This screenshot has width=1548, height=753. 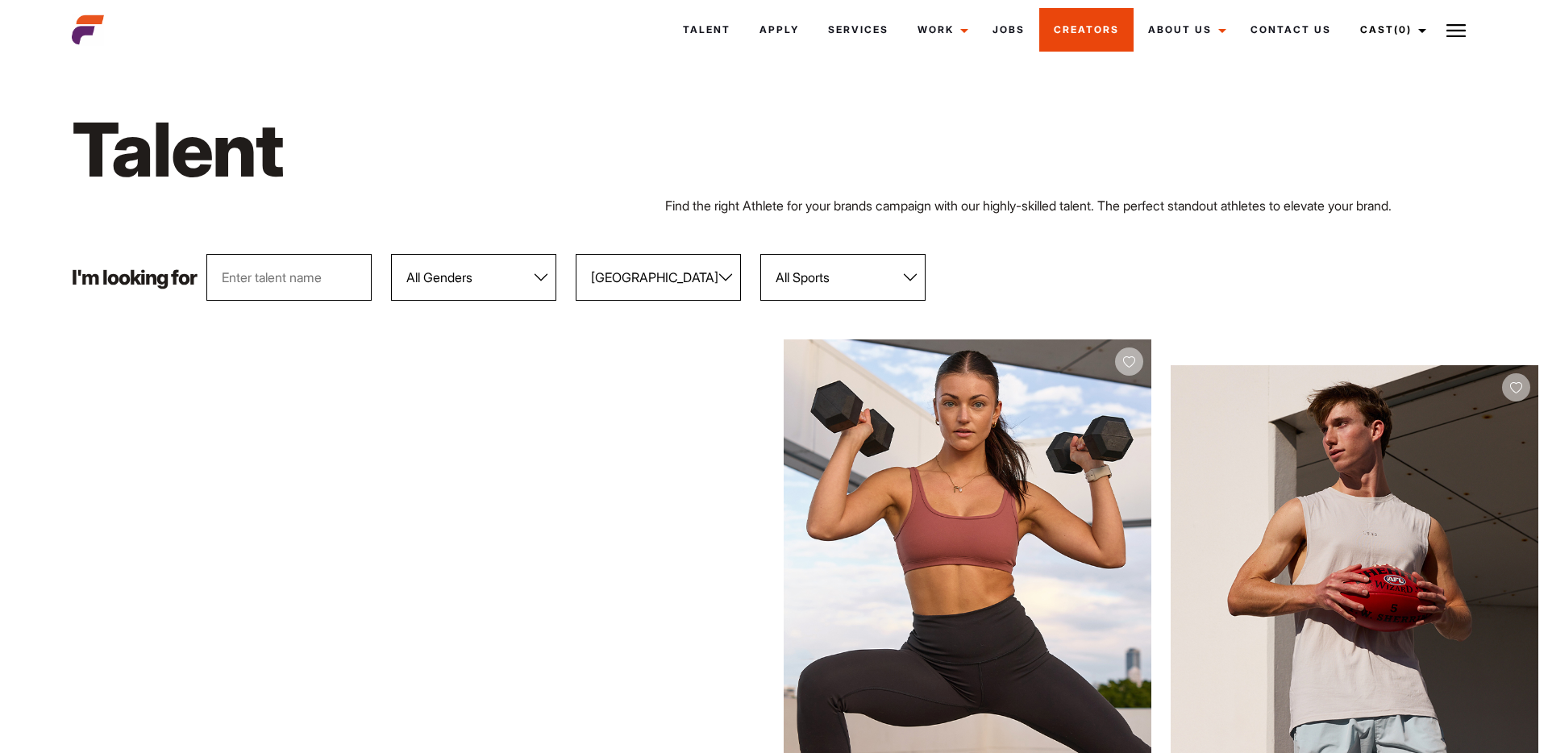 I want to click on a: Apply, so click(x=779, y=30).